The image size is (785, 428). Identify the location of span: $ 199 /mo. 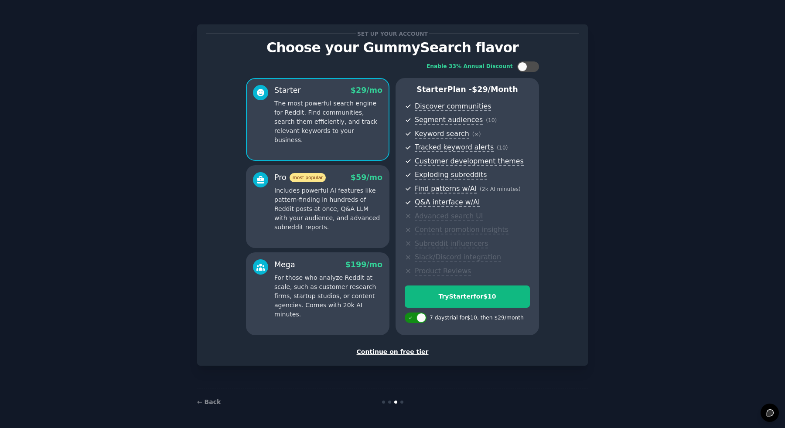
(364, 265).